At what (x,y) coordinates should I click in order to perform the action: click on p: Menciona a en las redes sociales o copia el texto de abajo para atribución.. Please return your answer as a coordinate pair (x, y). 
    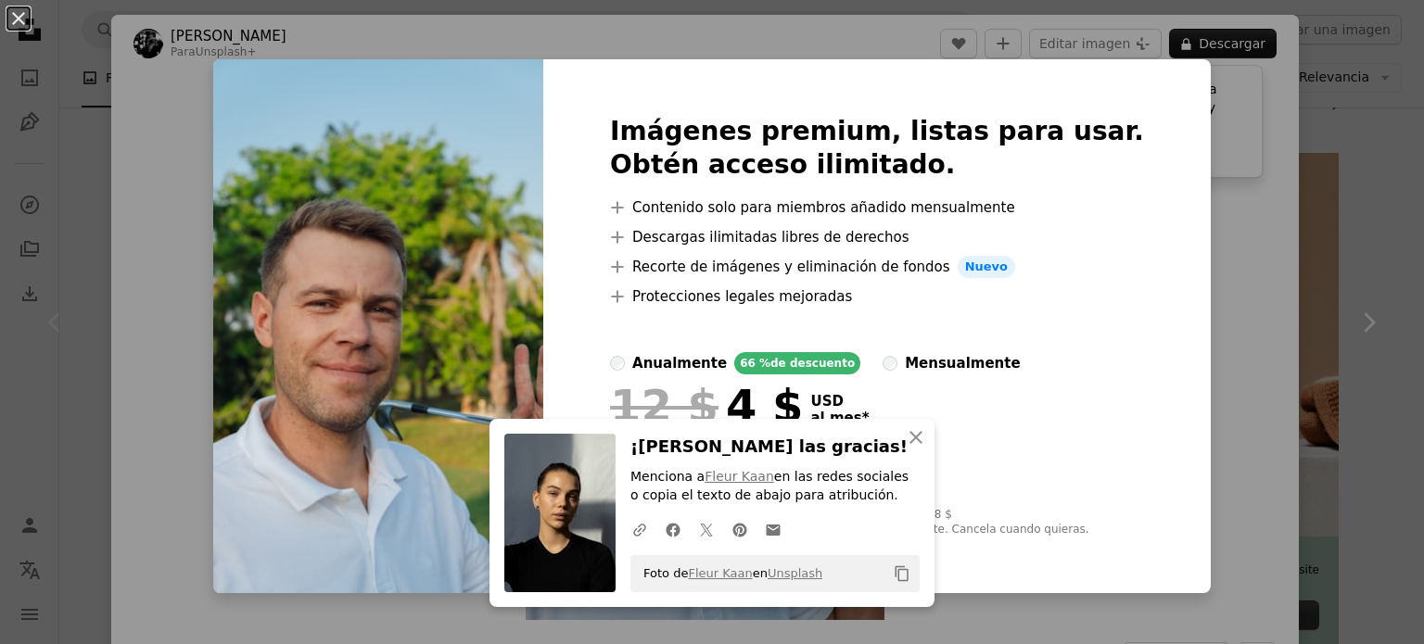
    Looking at the image, I should click on (775, 487).